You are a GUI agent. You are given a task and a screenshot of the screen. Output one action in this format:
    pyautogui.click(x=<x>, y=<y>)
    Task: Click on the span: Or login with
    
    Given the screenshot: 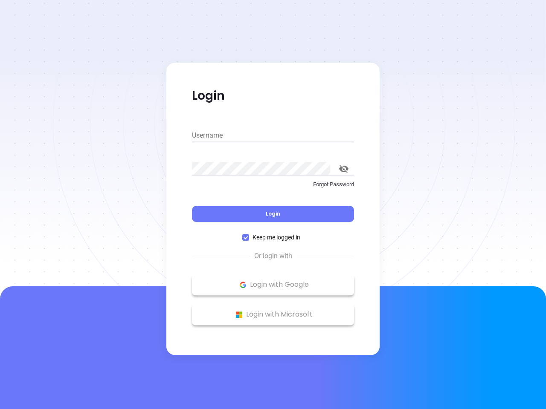 What is the action you would take?
    pyautogui.click(x=273, y=256)
    